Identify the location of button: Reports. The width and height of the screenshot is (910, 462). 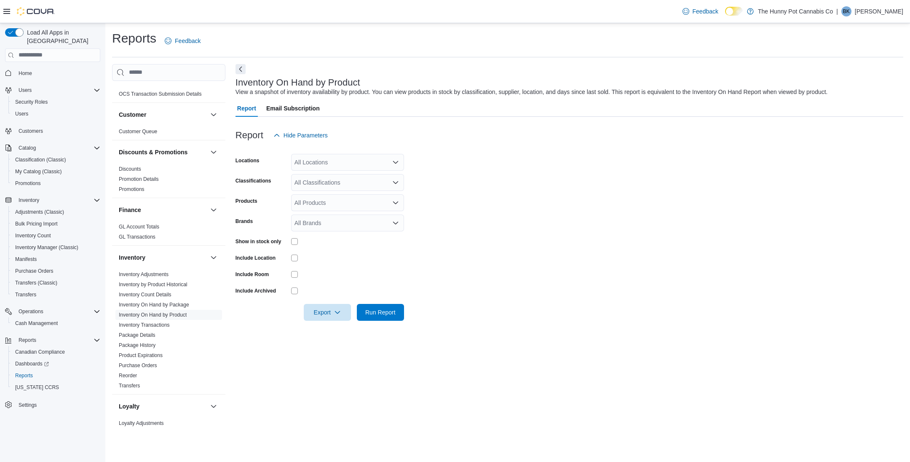
(27, 340).